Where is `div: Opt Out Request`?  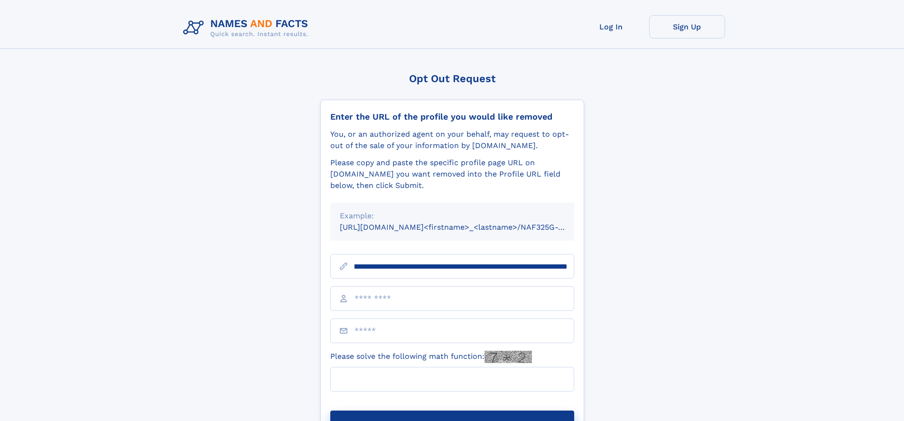
div: Opt Out Request is located at coordinates (452, 78).